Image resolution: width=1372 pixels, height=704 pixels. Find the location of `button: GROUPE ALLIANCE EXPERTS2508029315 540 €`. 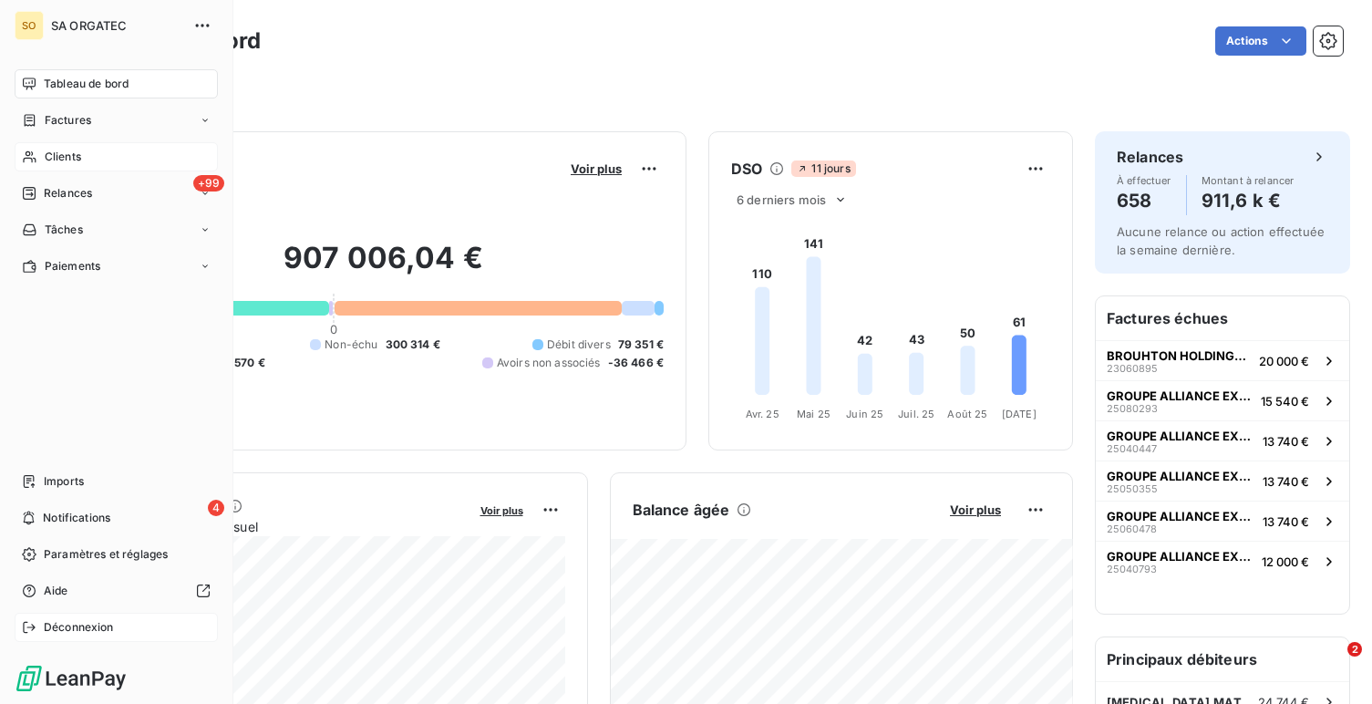

button: GROUPE ALLIANCE EXPERTS2508029315 540 € is located at coordinates (1222, 400).